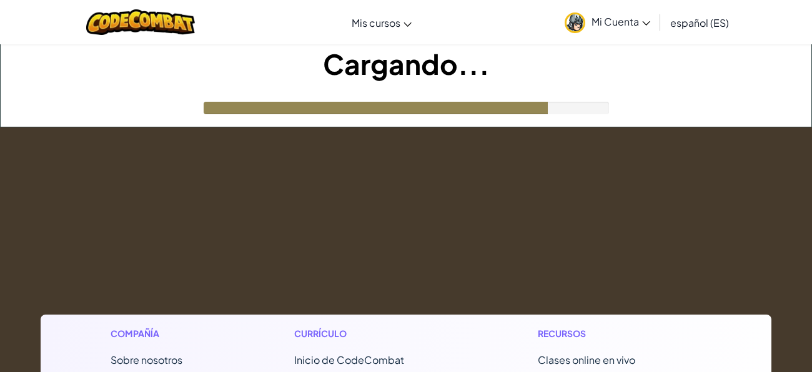  I want to click on font: Clases online en vivo, so click(586, 360).